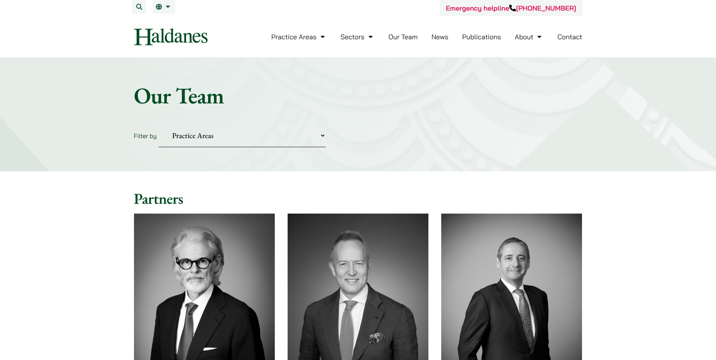 This screenshot has height=360, width=716. I want to click on a: News, so click(440, 37).